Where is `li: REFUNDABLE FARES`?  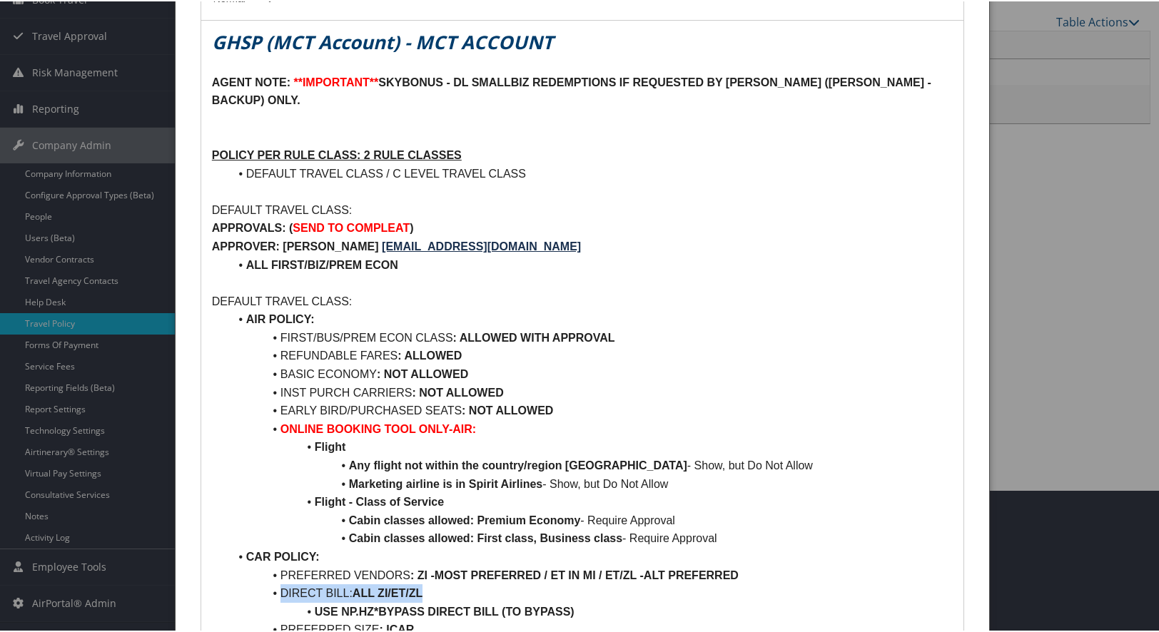
li: REFUNDABLE FARES is located at coordinates (591, 355).